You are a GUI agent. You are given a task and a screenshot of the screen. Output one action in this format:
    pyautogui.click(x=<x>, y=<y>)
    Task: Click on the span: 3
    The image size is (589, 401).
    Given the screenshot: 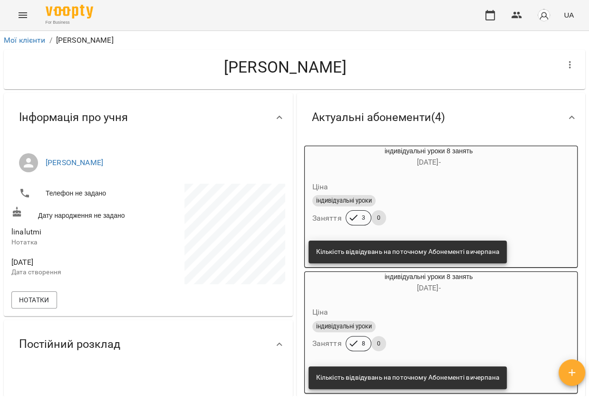 What is the action you would take?
    pyautogui.click(x=363, y=218)
    